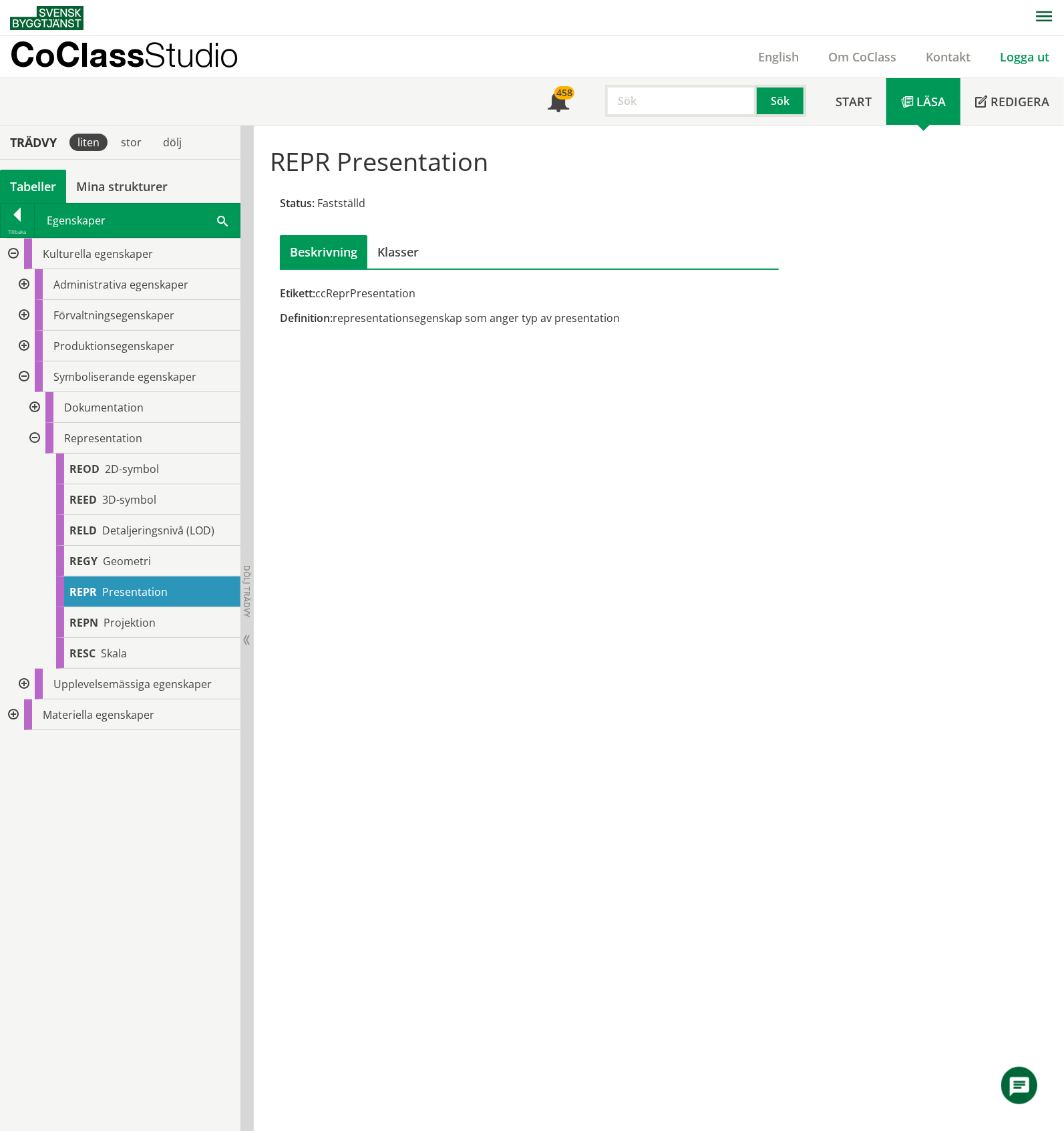 The image size is (1064, 1131). What do you see at coordinates (83, 530) in the screenshot?
I see `span: RELD` at bounding box center [83, 530].